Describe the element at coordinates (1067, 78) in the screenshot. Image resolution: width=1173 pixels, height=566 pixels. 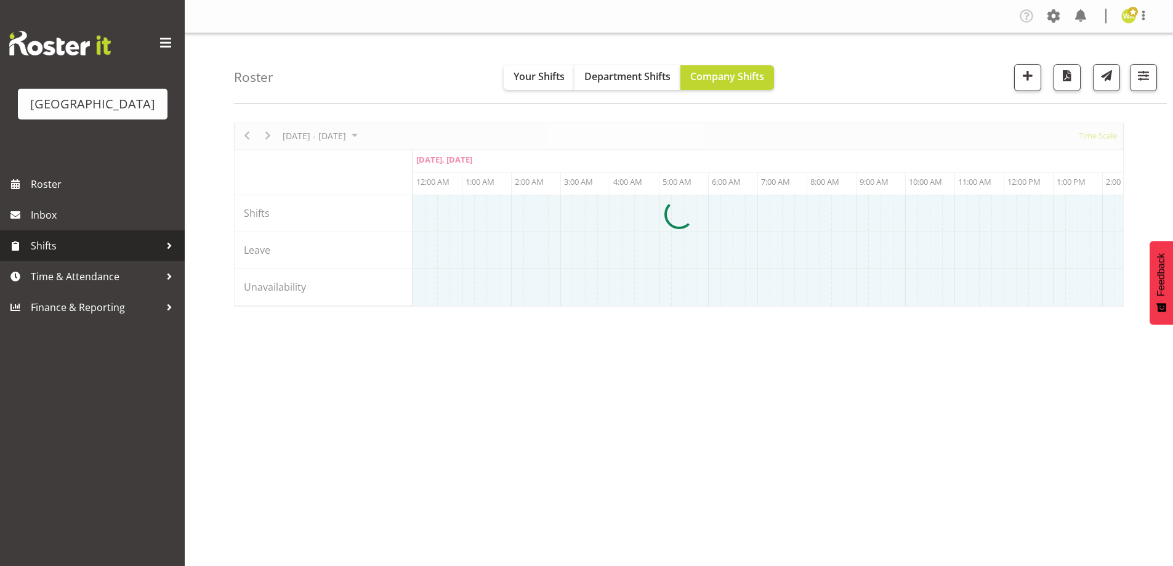
I see `button: Download a PDF of the roster according to the set date range.` at that location.